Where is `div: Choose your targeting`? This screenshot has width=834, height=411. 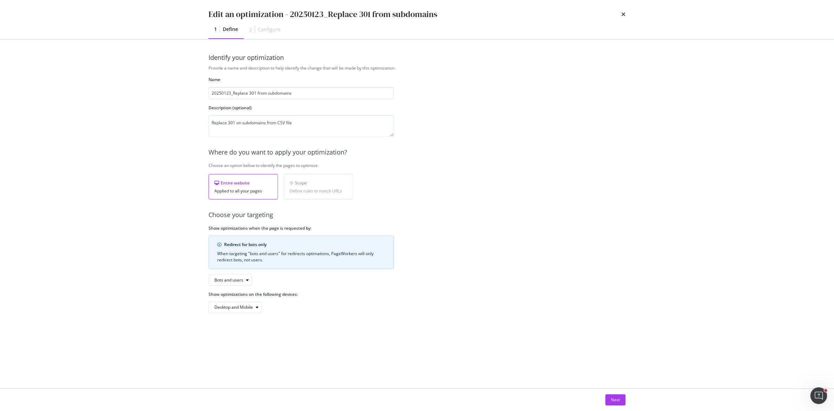 div: Choose your targeting is located at coordinates (417, 215).